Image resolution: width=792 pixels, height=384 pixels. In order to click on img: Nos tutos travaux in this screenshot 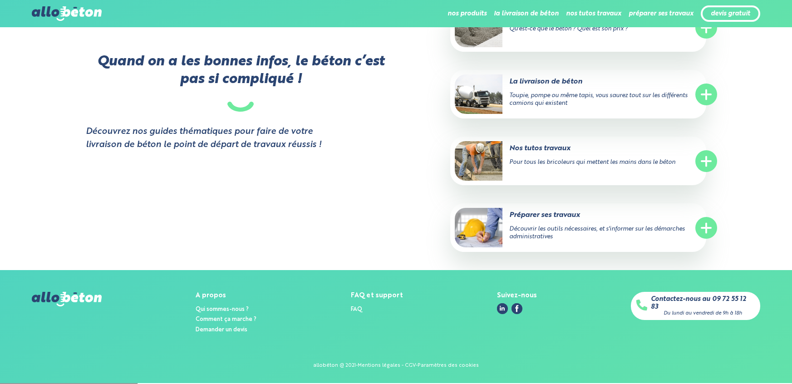, I will do `click(478, 161)`.